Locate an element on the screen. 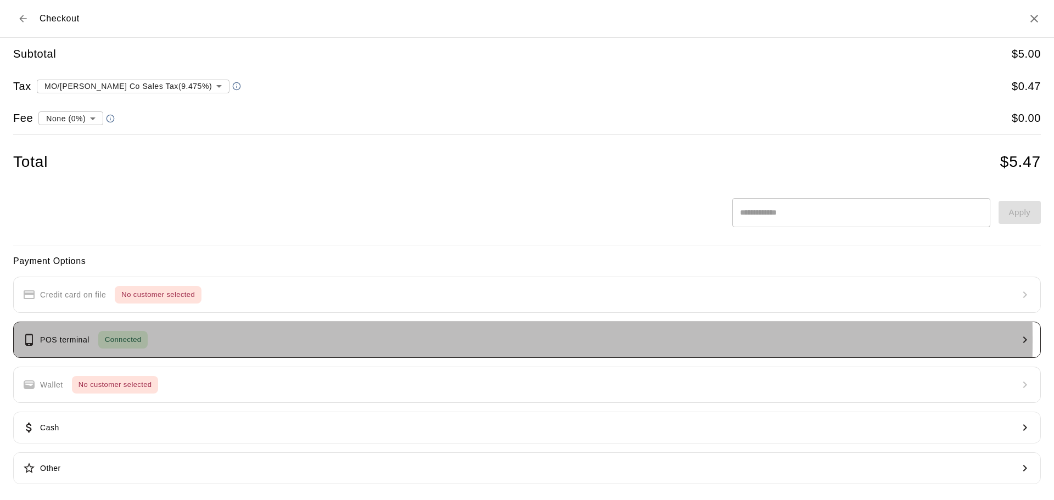 The width and height of the screenshot is (1054, 500). button: Close is located at coordinates (1035, 19).